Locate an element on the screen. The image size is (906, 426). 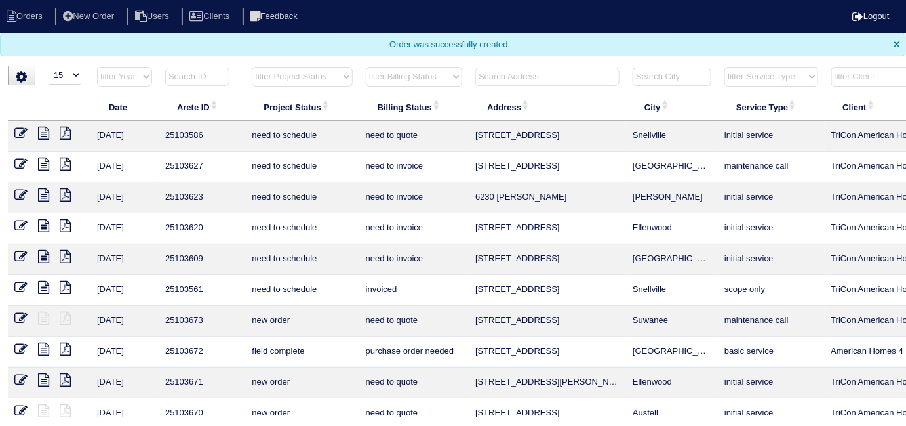
td: basic service is located at coordinates (771, 352).